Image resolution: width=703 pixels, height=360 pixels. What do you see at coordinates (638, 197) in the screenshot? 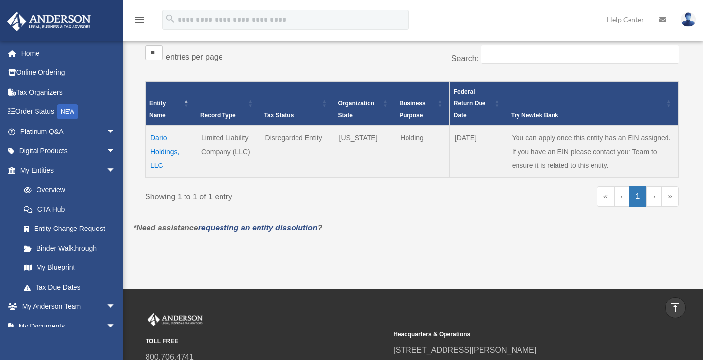
I see `a: 1` at bounding box center [638, 197].